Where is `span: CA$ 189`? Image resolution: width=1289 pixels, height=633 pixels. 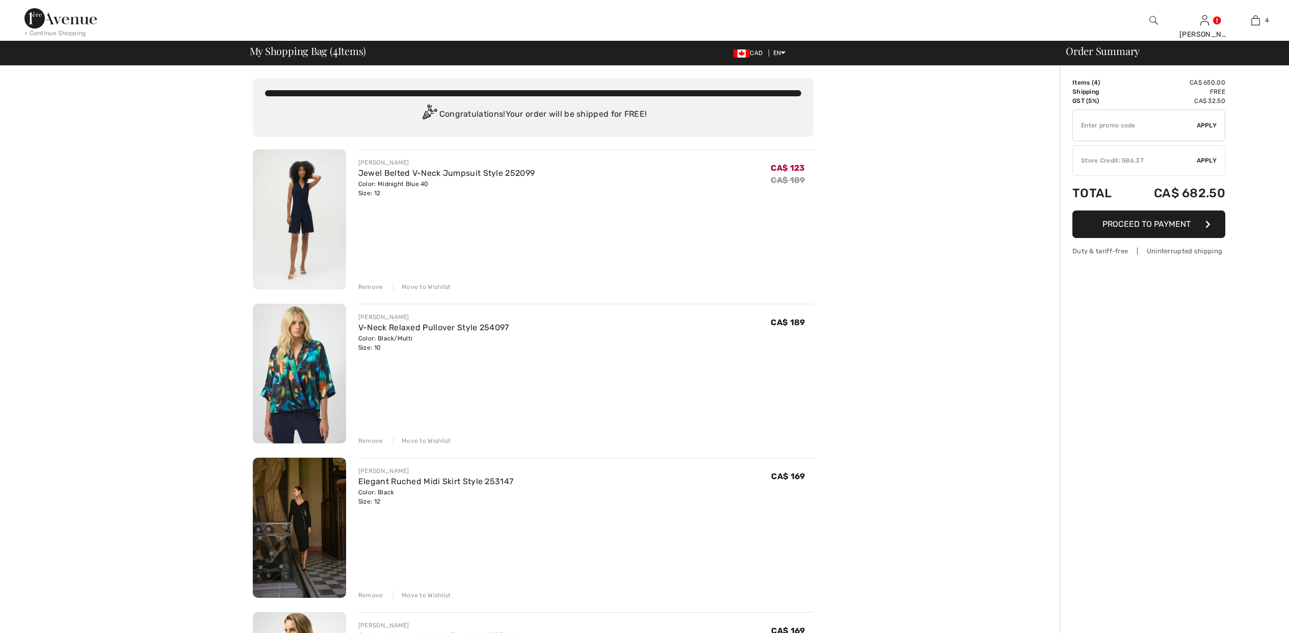
span: CA$ 189 is located at coordinates (787, 322).